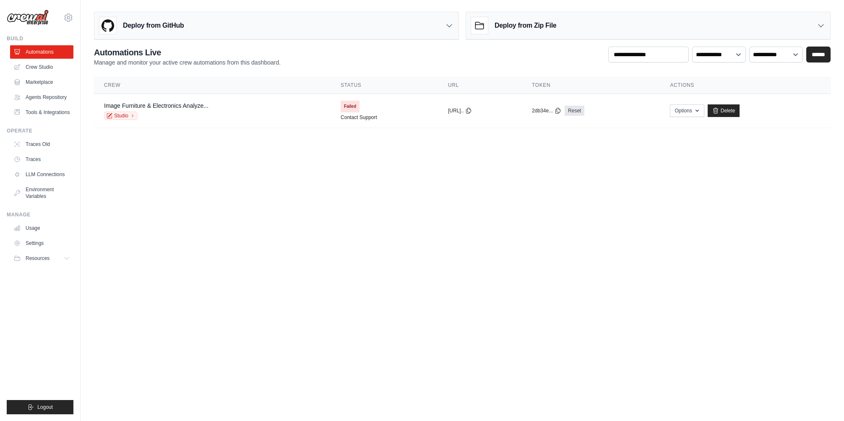 The image size is (844, 421). Describe the element at coordinates (42, 243) in the screenshot. I see `a: Settings` at that location.